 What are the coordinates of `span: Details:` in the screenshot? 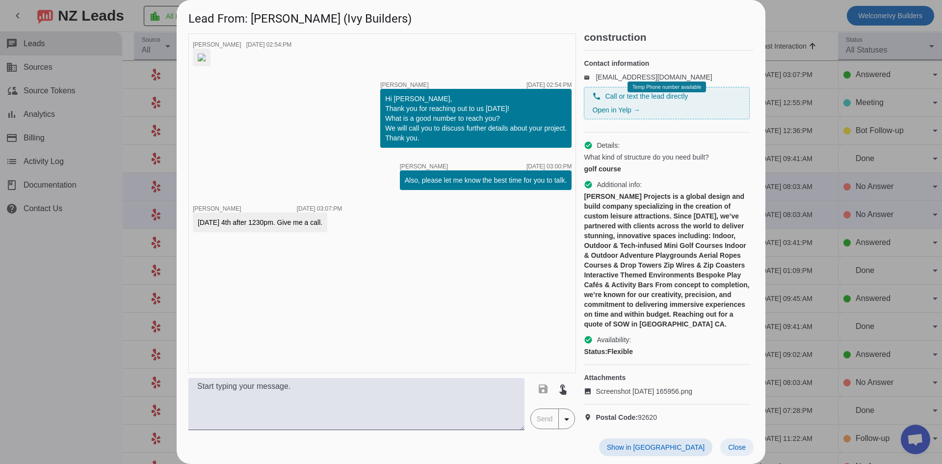 It's located at (608, 145).